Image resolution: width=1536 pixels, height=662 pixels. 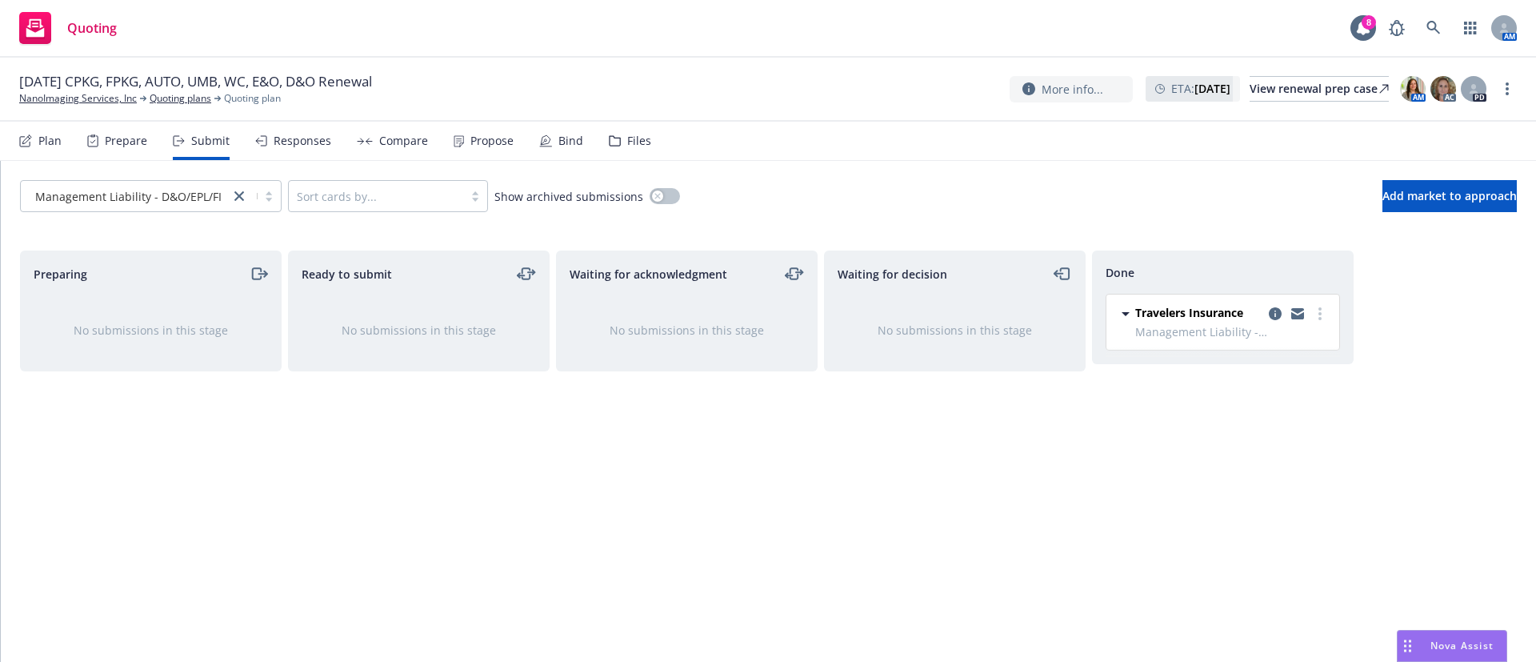 What do you see at coordinates (1189, 312) in the screenshot?
I see `span: Travelers Insurance` at bounding box center [1189, 312].